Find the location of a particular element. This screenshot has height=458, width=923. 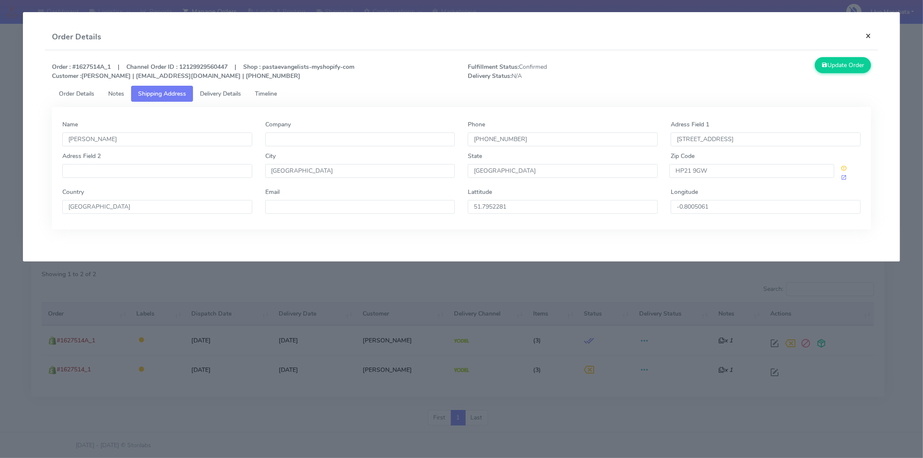

label: Phone is located at coordinates (477, 124).